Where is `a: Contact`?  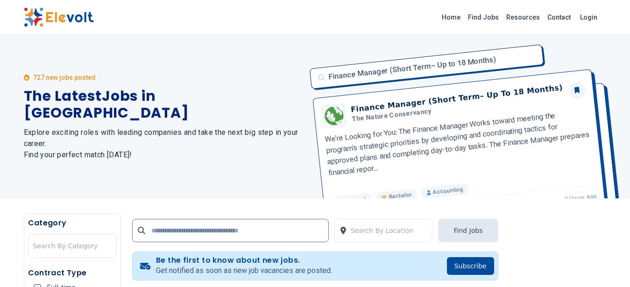 a: Contact is located at coordinates (559, 17).